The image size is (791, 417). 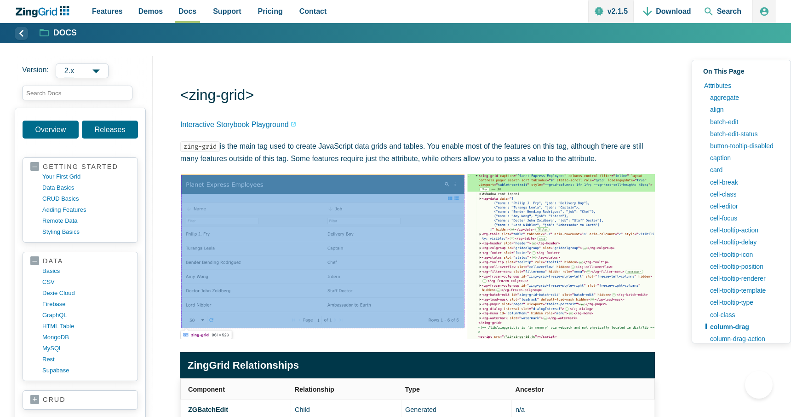 I want to click on a: MySQL, so click(x=86, y=348).